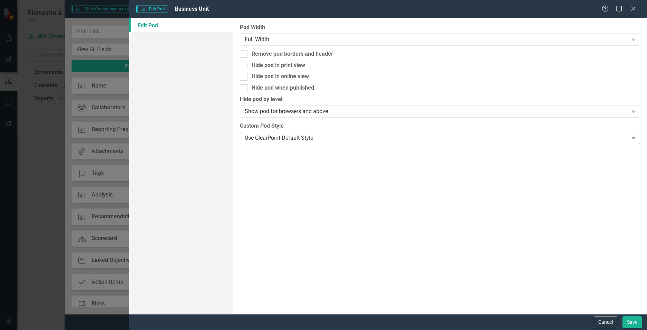 The image size is (647, 330). Describe the element at coordinates (605, 322) in the screenshot. I see `button: Cancel` at that location.